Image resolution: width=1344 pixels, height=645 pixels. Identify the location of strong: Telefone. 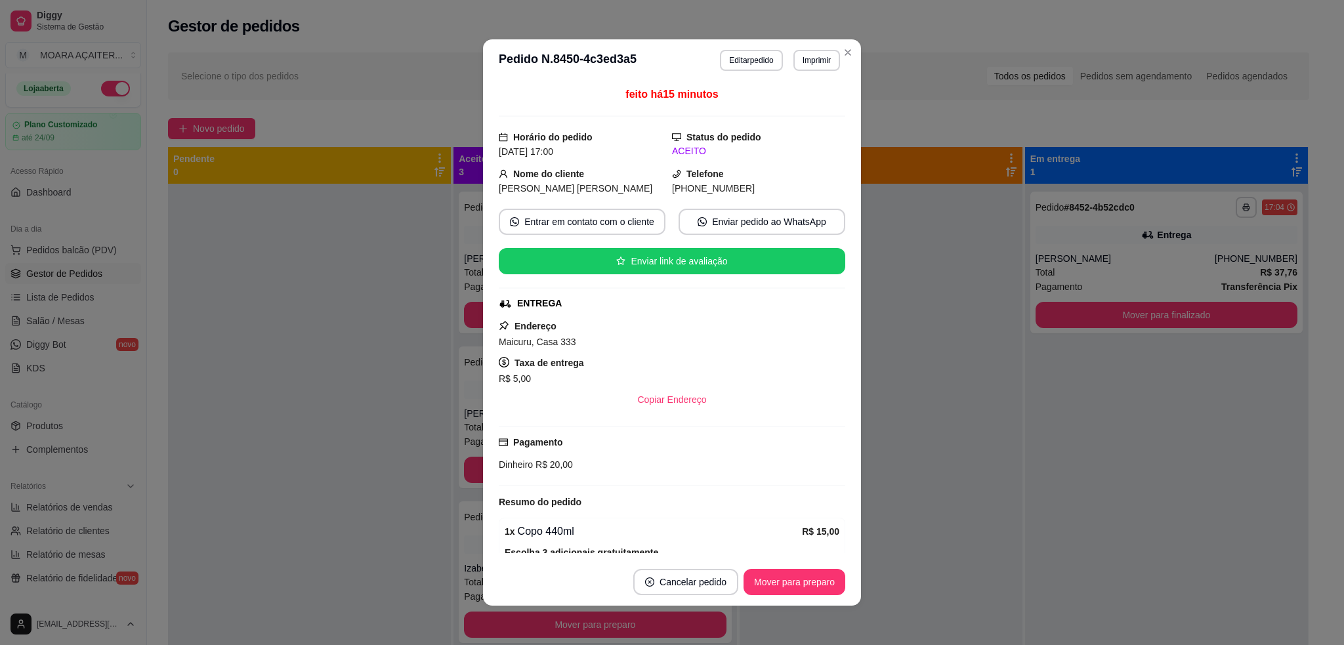
(705, 174).